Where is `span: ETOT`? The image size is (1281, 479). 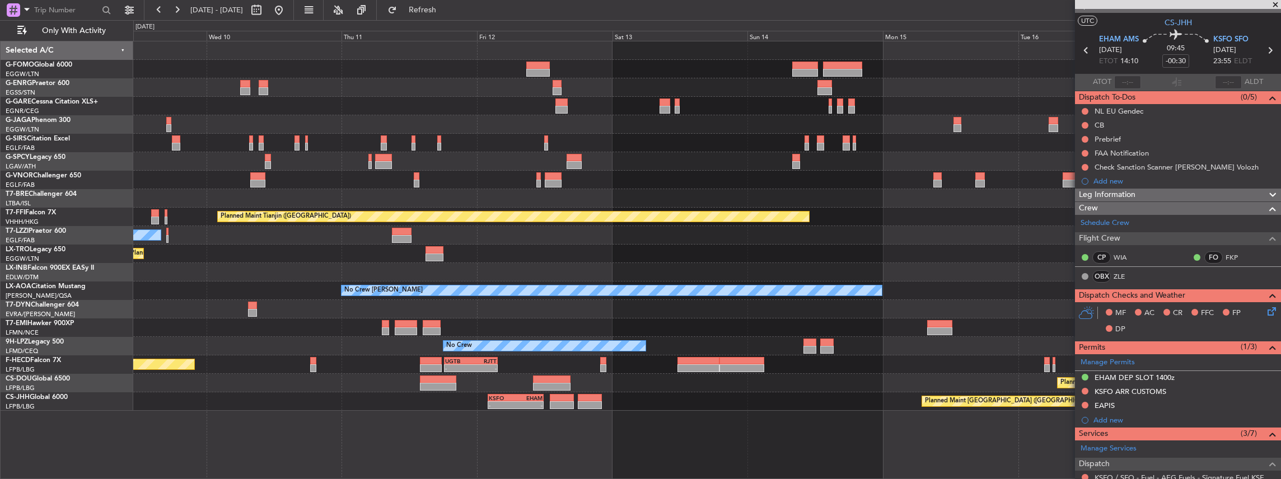
span: ETOT is located at coordinates (1108, 62).